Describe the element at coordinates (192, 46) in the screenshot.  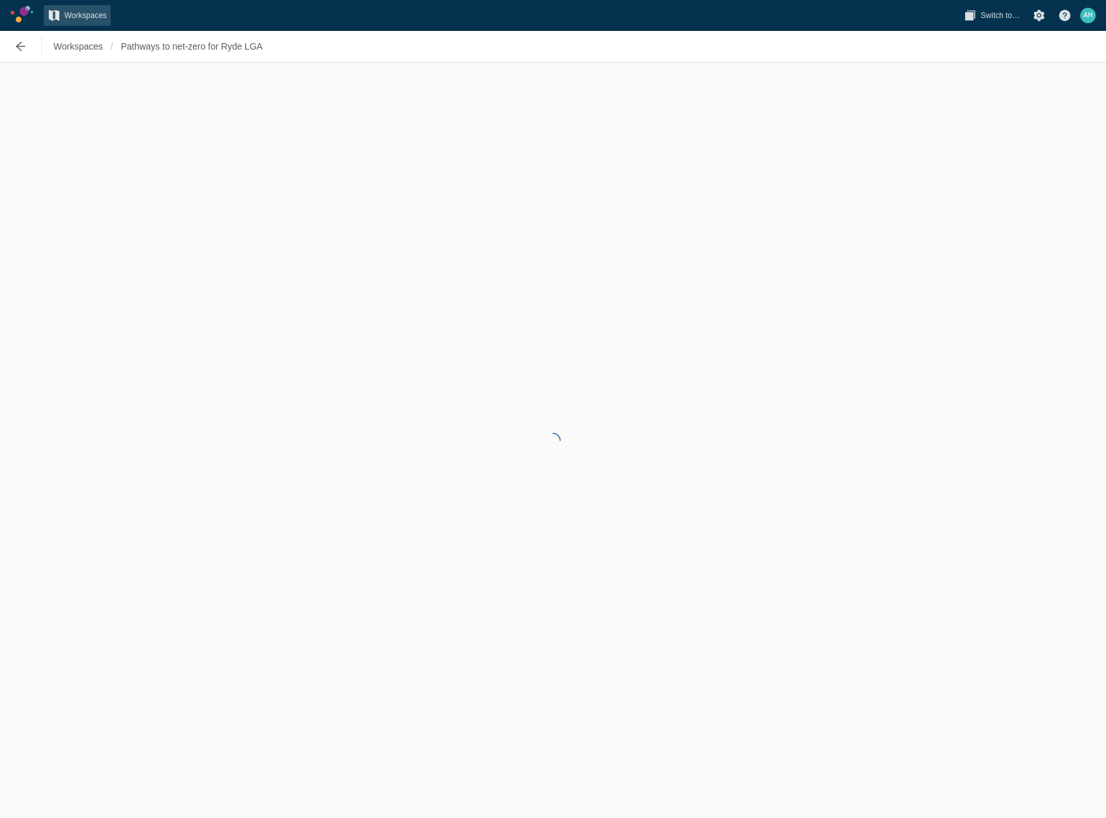
I see `span: Pathways to net-zero for Ryde LGA` at that location.